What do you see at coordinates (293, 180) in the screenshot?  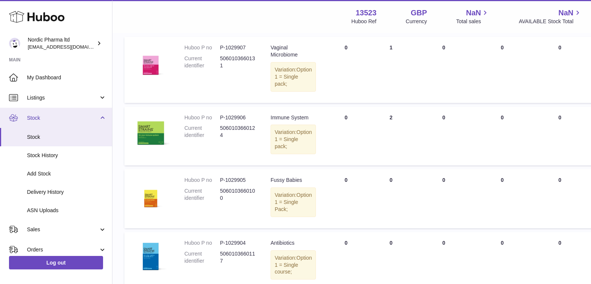 I see `div: Fussy Babies` at bounding box center [293, 180].